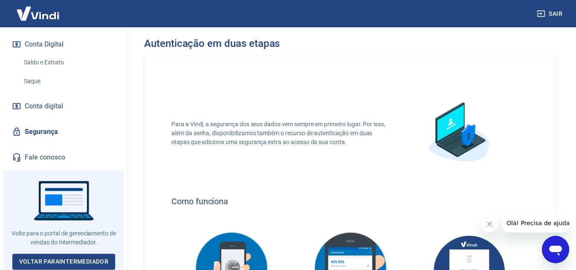  What do you see at coordinates (64, 132) in the screenshot?
I see `a: Segurança` at bounding box center [64, 132].